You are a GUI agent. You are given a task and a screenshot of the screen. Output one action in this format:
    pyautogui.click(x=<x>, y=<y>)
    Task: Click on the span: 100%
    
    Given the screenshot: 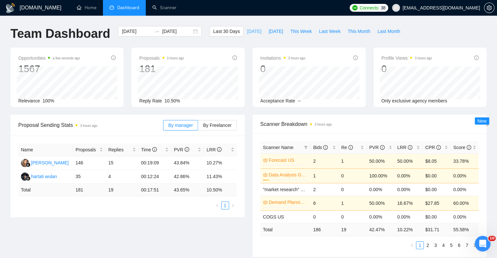 What is the action you would take?
    pyautogui.click(x=48, y=101)
    